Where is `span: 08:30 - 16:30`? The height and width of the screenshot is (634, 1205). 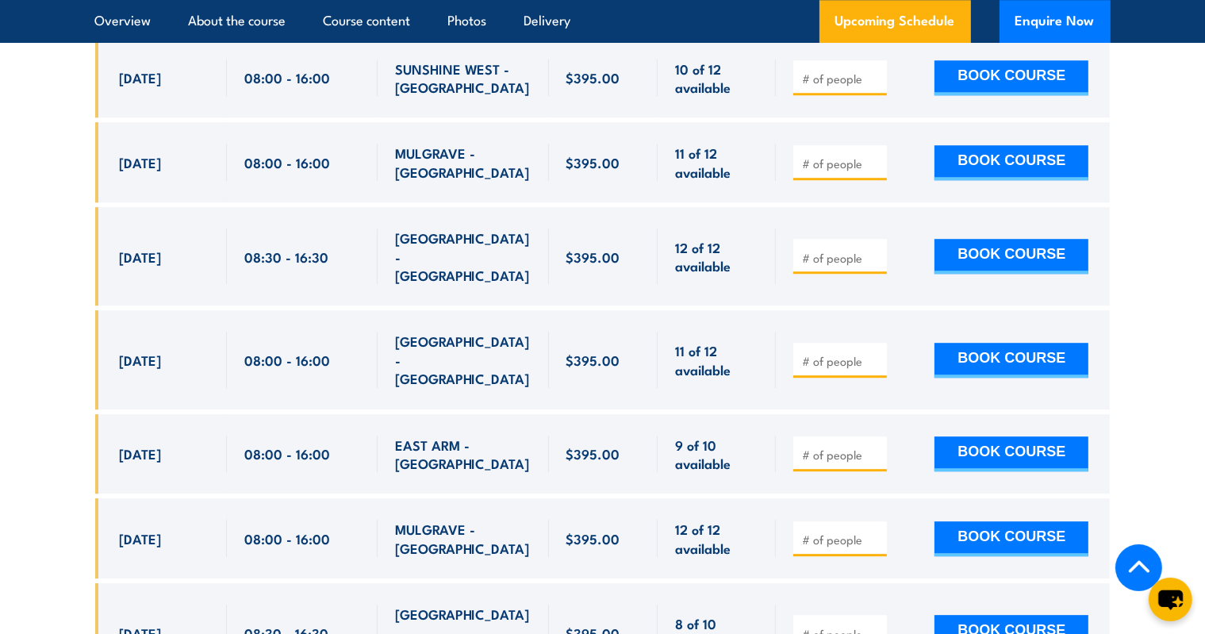
span: 08:30 - 16:30 is located at coordinates (286, 256).